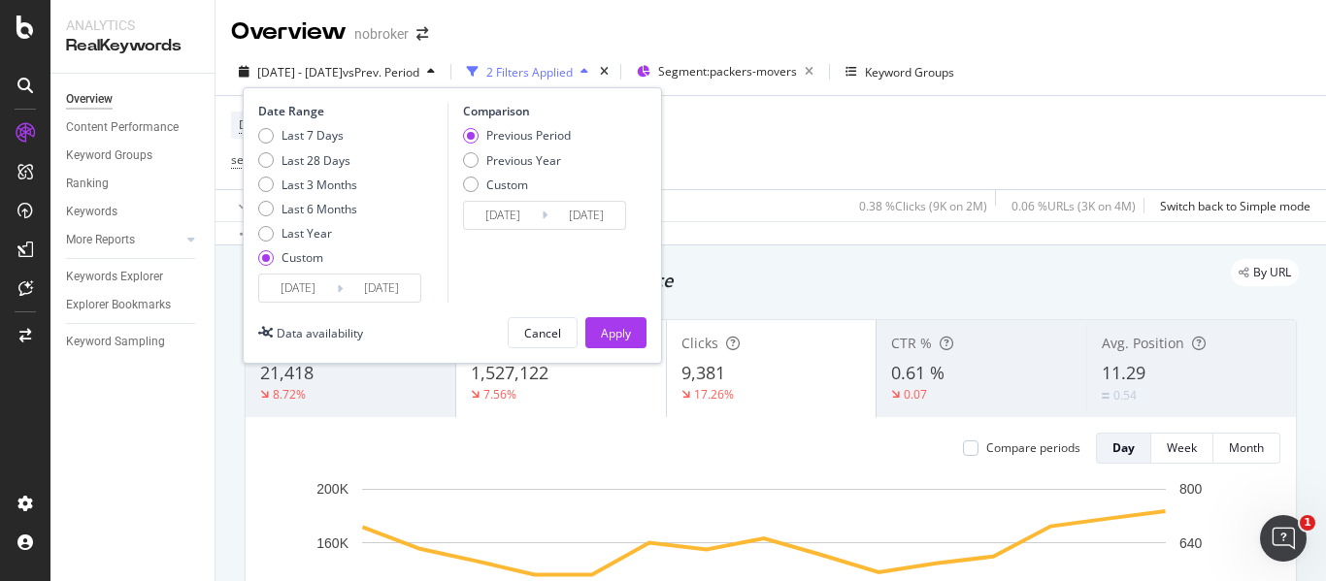  What do you see at coordinates (727, 71) in the screenshot?
I see `span: Segment: packers-movers` at bounding box center [727, 71].